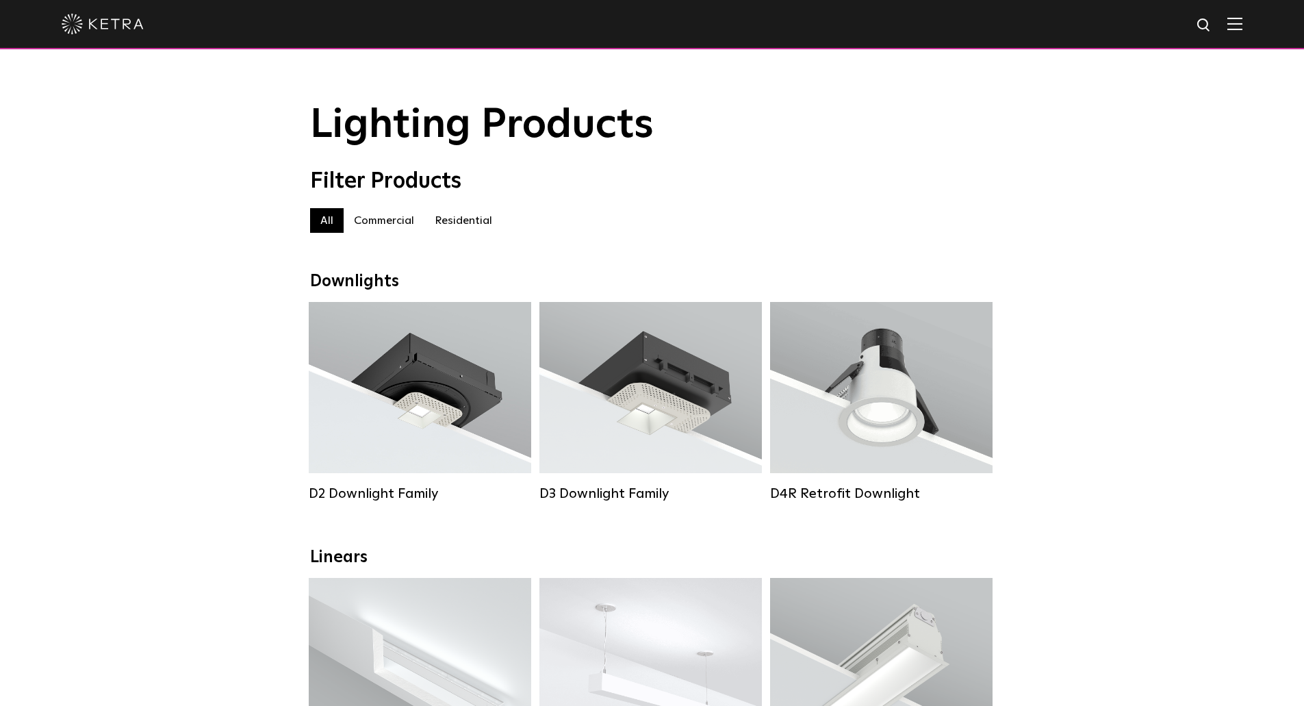 Image resolution: width=1304 pixels, height=706 pixels. Describe the element at coordinates (652, 281) in the screenshot. I see `div: Downlights` at that location.